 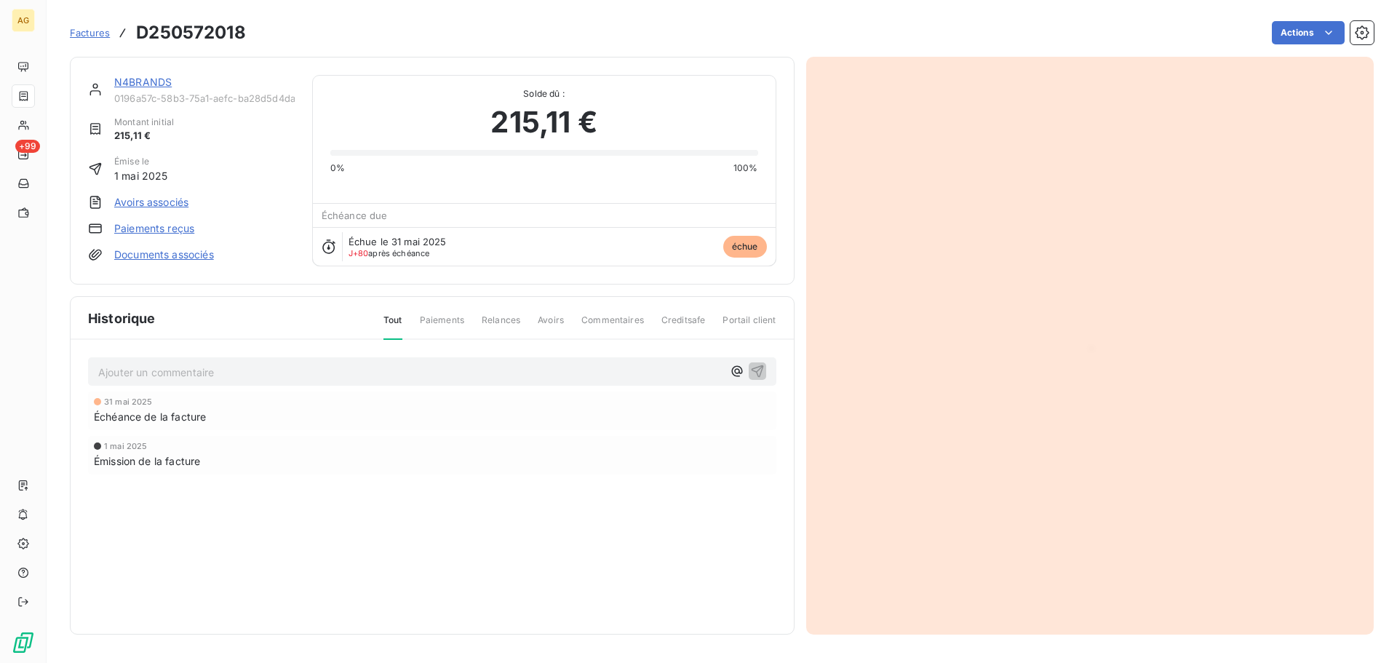 I want to click on a: +99, so click(x=23, y=154).